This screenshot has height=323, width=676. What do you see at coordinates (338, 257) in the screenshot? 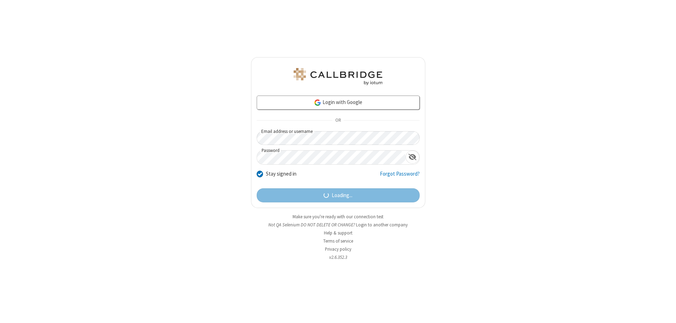
I see `li: v2.6.352.3` at bounding box center [338, 257].